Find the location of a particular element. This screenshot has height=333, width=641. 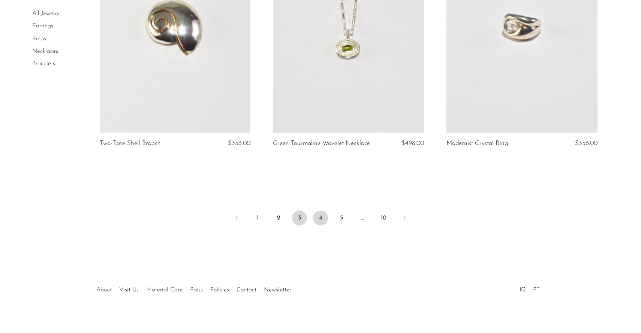

span: 3 is located at coordinates (299, 218).